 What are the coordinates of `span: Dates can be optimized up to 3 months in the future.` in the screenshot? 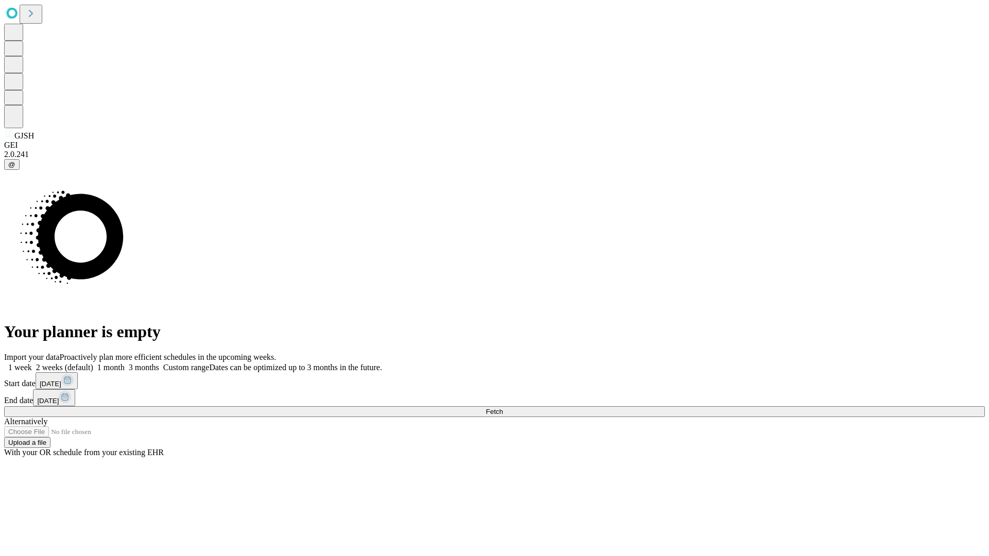 It's located at (295, 367).